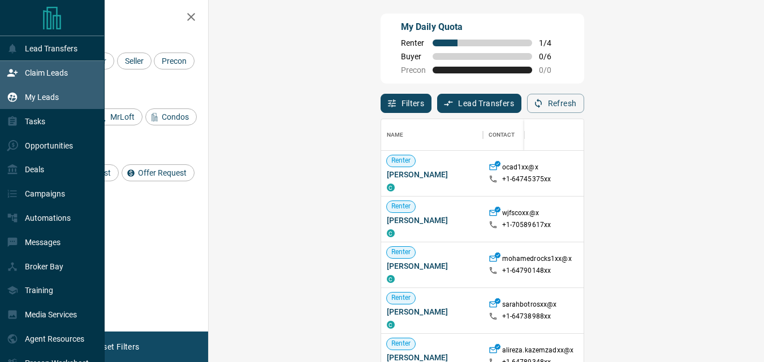 The width and height of the screenshot is (764, 362). Describe the element at coordinates (171, 117) in the screenshot. I see `div: Condos` at that location.